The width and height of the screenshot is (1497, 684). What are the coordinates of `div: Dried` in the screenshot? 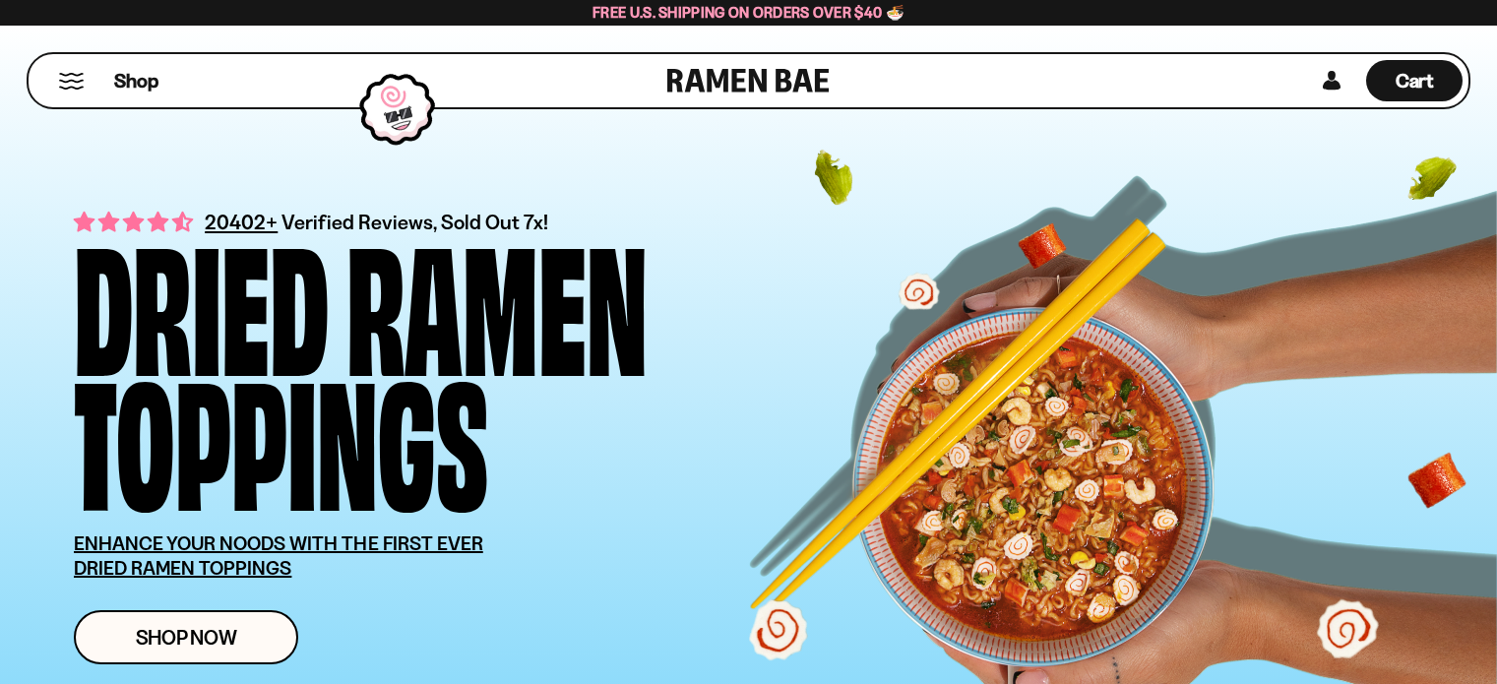 It's located at (201, 299).